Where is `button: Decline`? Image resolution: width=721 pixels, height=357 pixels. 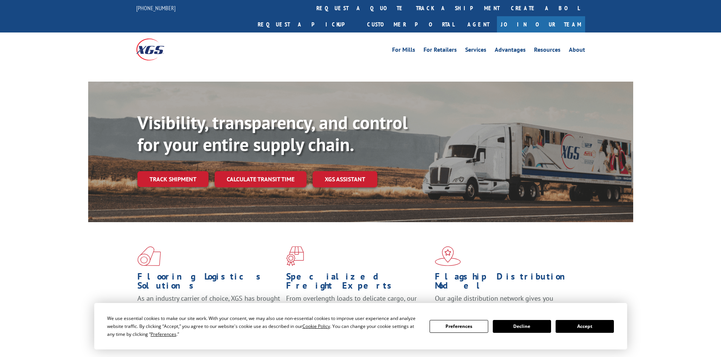 button: Decline is located at coordinates (522, 327).